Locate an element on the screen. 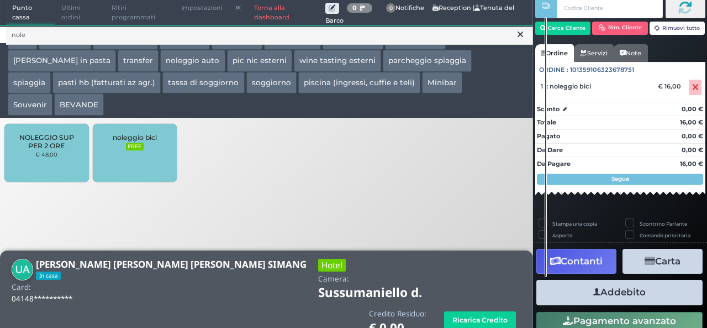  button: soggiorno is located at coordinates (271, 83).